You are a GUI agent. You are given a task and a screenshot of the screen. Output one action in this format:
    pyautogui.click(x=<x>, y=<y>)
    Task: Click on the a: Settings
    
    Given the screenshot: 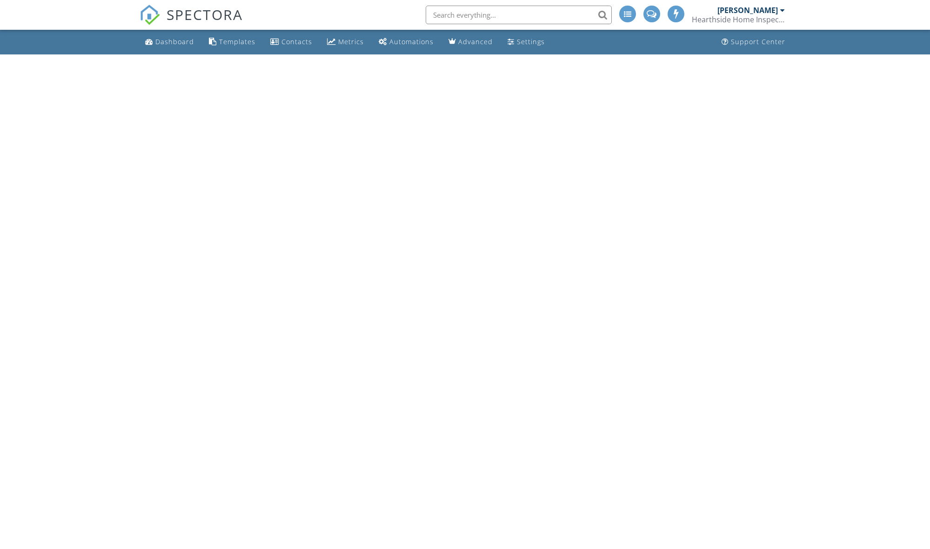 What is the action you would take?
    pyautogui.click(x=526, y=42)
    